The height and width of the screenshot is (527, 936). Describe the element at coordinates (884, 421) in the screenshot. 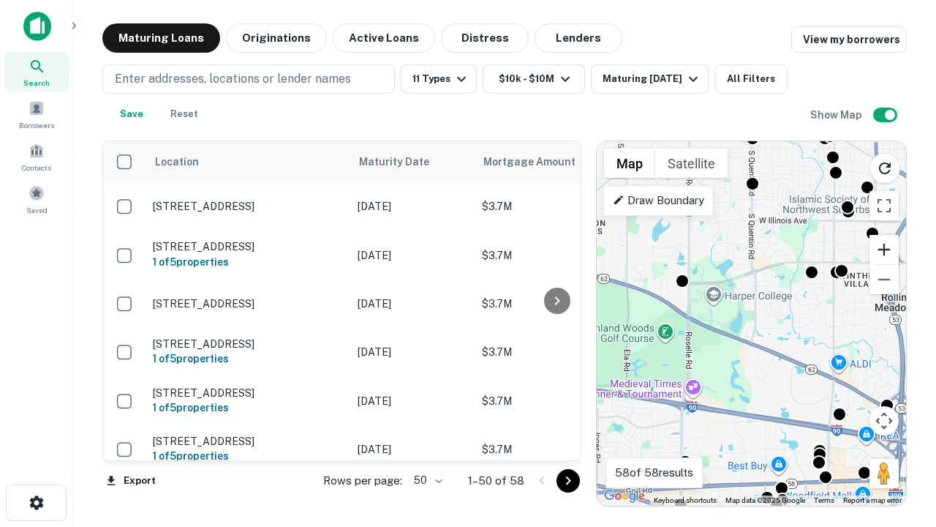

I see `button: Map camera controls` at that location.